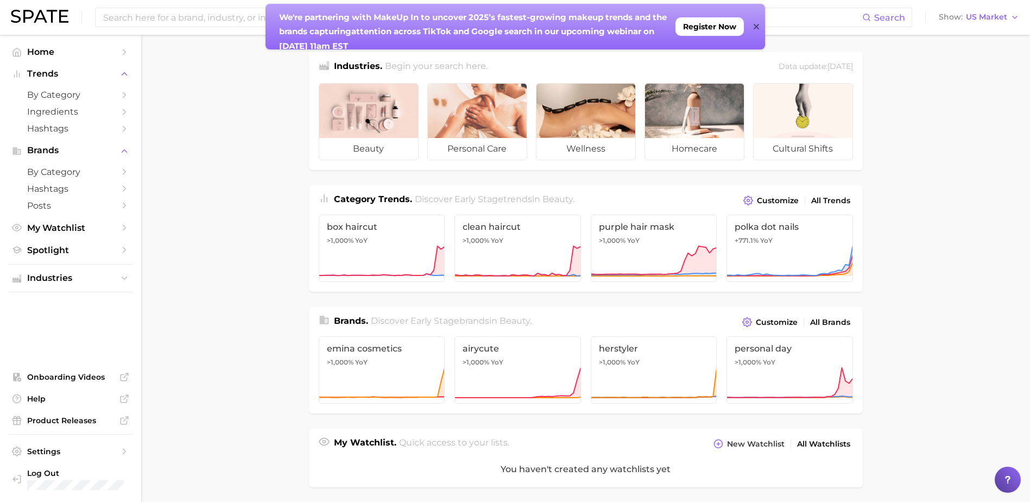 This screenshot has width=1030, height=502. What do you see at coordinates (71, 172) in the screenshot?
I see `a: by Category` at bounding box center [71, 172].